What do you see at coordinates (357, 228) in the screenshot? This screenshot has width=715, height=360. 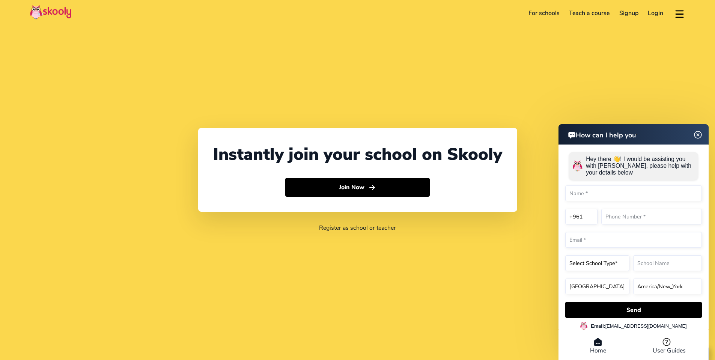 I see `a: Register as school or teacher` at bounding box center [357, 228].